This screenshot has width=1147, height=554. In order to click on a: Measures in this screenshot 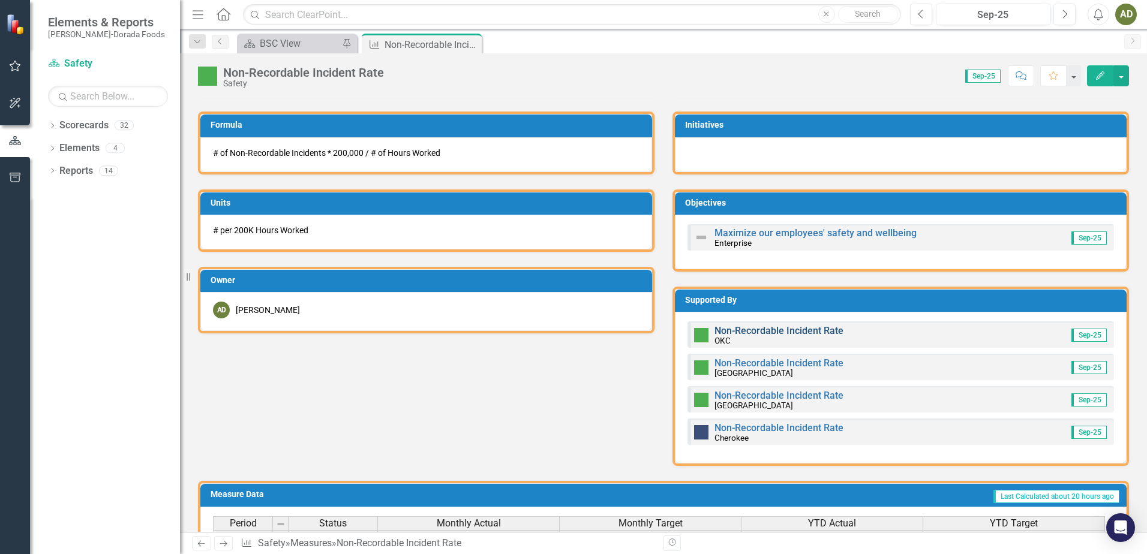, I will do `click(311, 543)`.